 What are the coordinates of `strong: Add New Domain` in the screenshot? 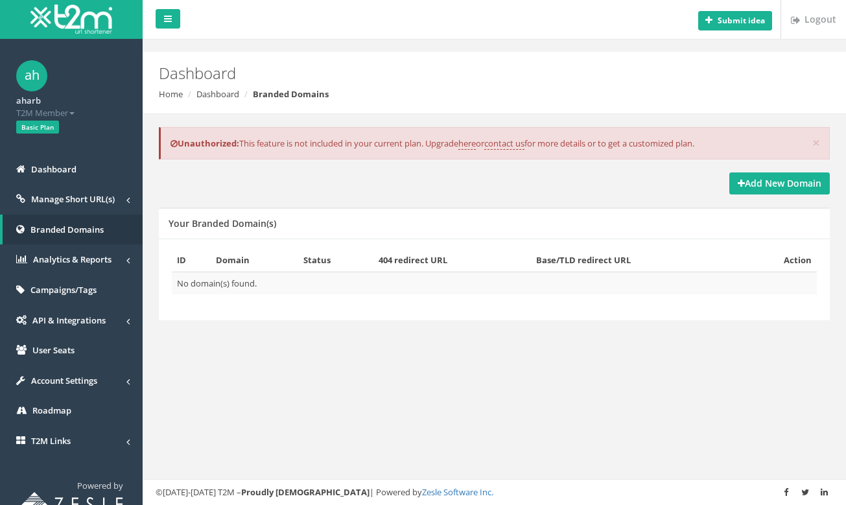 It's located at (779, 183).